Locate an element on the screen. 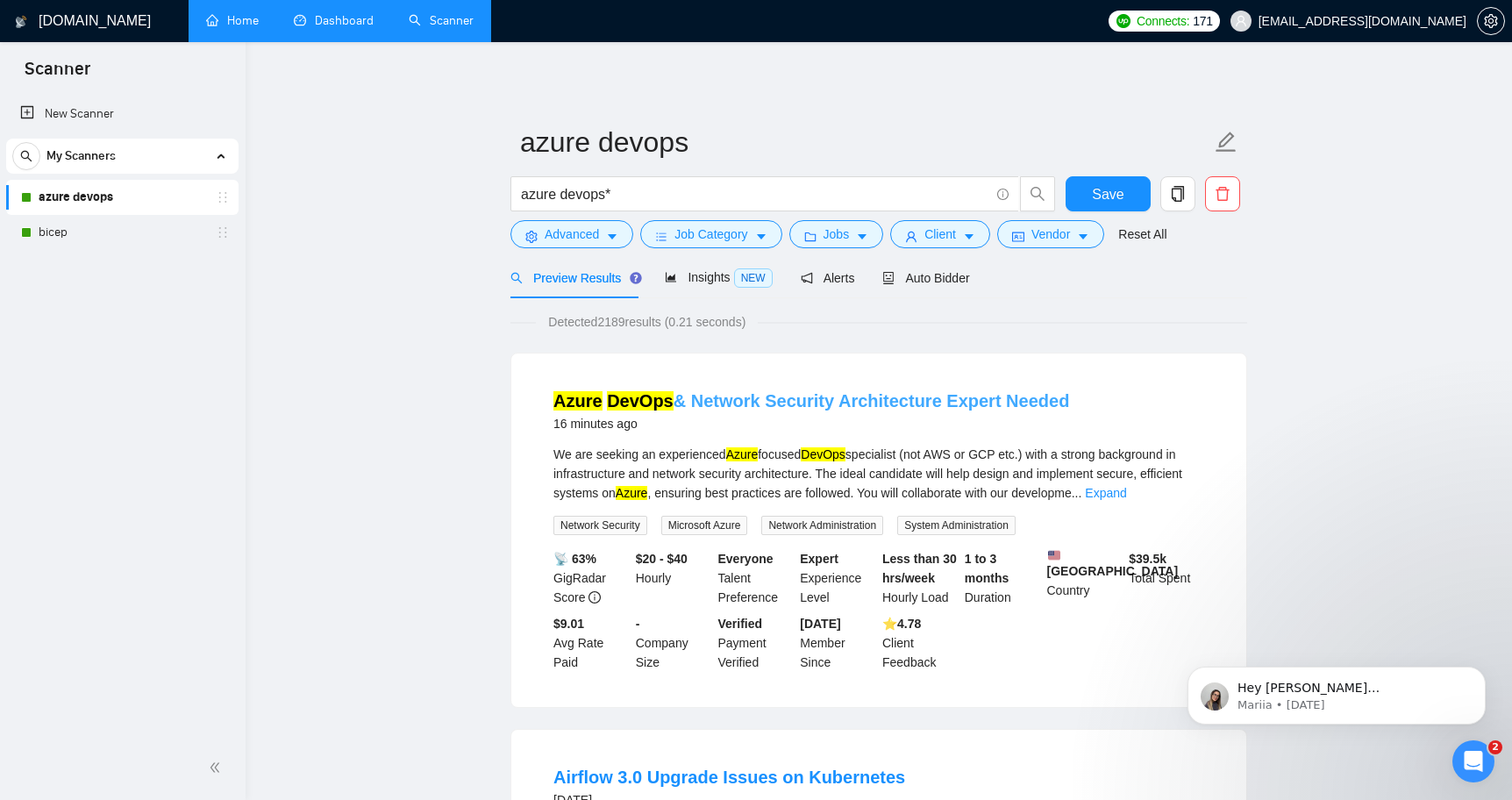 This screenshot has height=800, width=1512. div: 16 minutes ago is located at coordinates (811, 423).